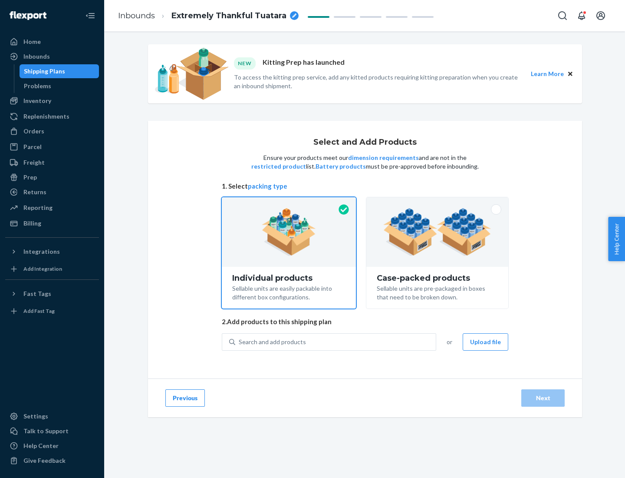  I want to click on div: Next, so click(543, 398).